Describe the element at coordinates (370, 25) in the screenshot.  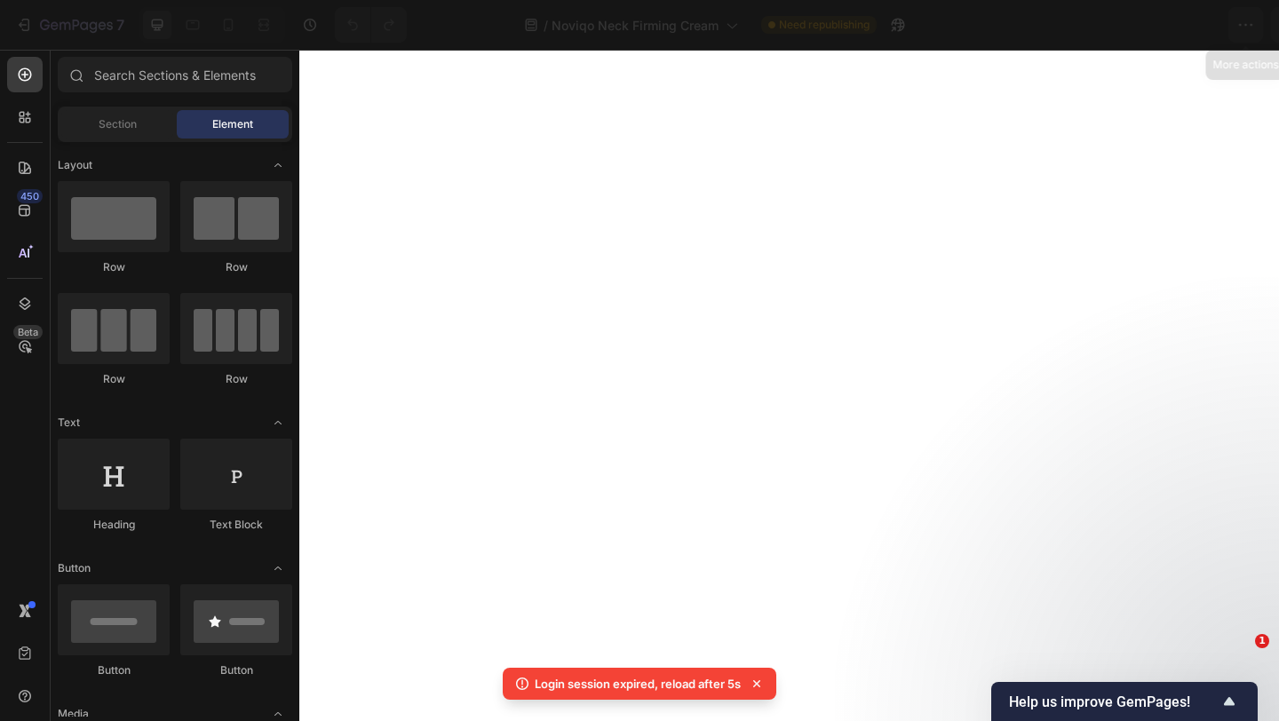
I see `div: Undo/Redo` at that location.